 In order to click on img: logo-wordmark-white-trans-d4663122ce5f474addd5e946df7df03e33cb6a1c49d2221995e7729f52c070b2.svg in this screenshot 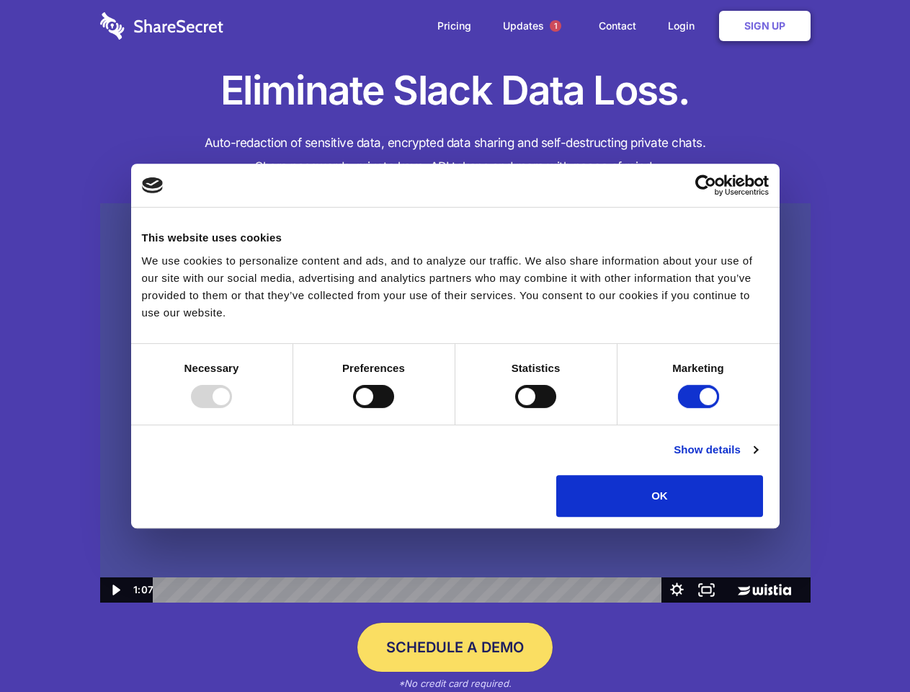, I will do `click(161, 26)`.